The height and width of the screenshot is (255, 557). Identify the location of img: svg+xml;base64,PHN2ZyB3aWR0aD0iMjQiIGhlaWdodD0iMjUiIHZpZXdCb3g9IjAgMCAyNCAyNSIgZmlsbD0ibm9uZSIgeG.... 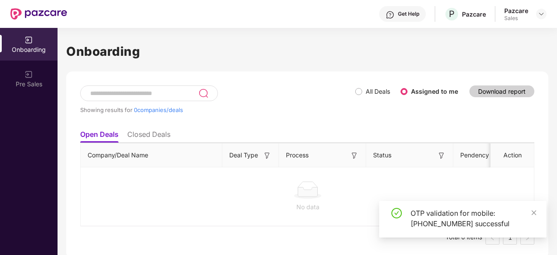
(203, 93).